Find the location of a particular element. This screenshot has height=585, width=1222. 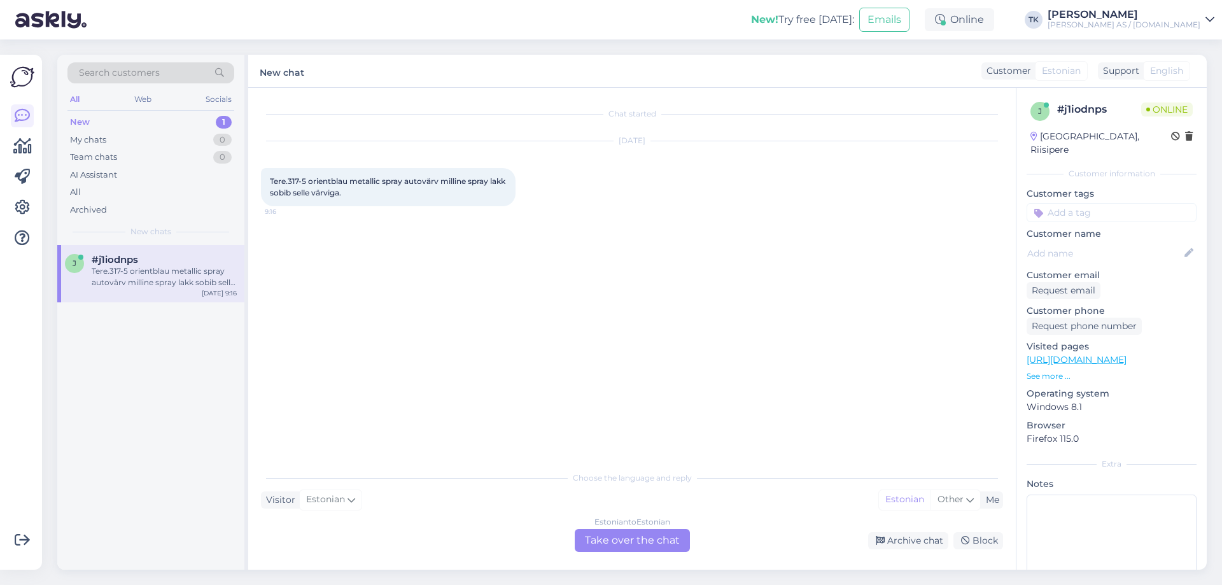

button: Emails is located at coordinates (884, 20).